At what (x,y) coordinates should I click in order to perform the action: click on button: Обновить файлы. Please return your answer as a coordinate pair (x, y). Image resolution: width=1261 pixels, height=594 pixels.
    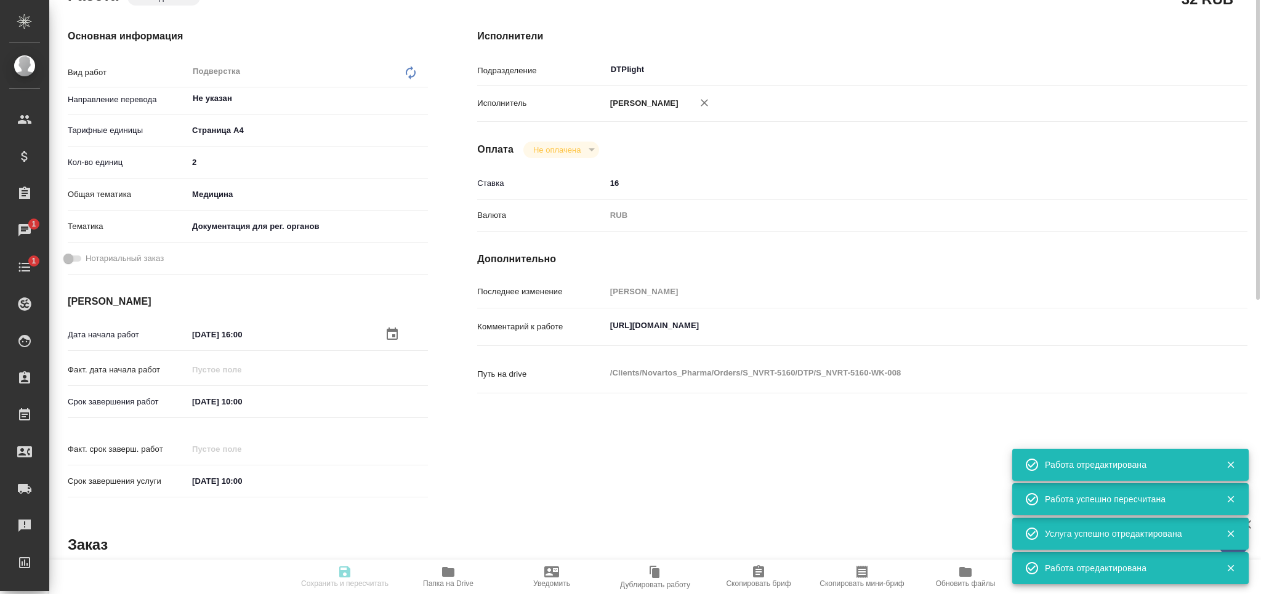
    Looking at the image, I should click on (965, 577).